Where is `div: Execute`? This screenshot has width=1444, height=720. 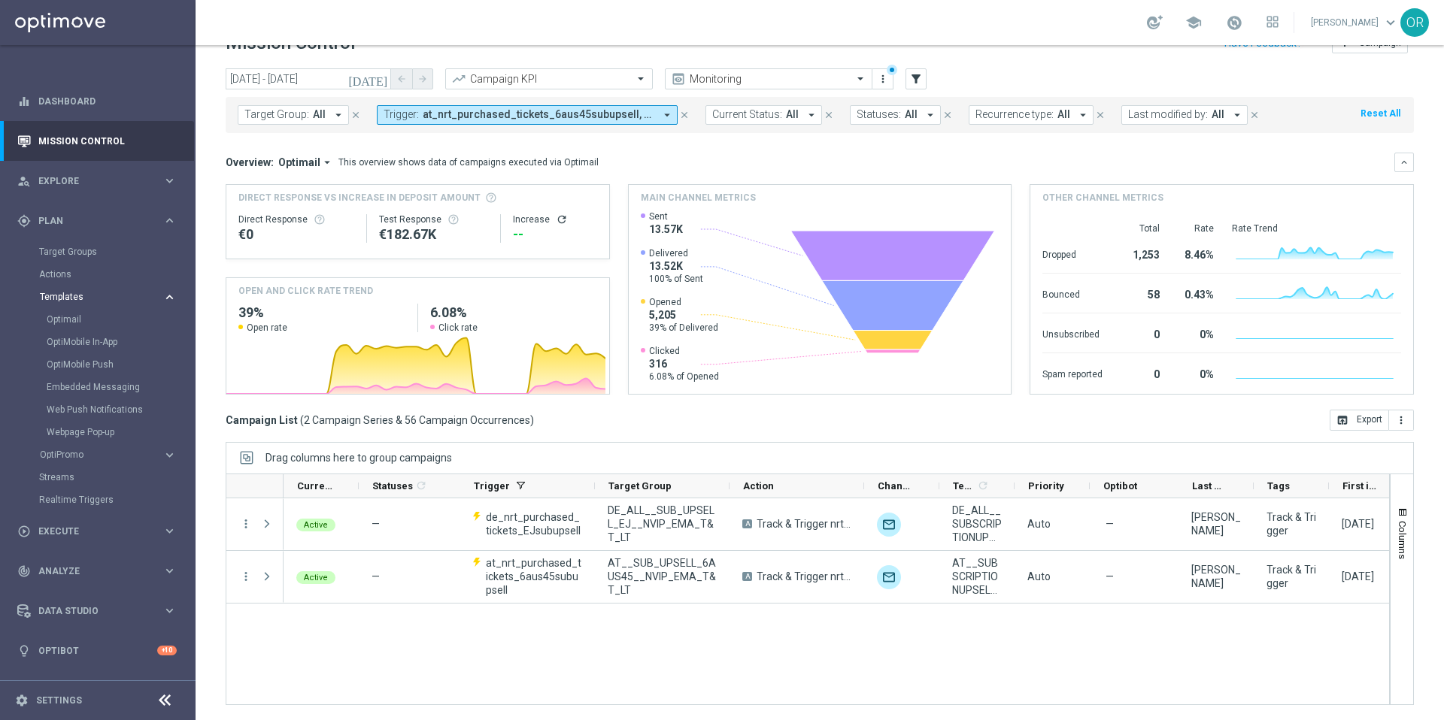
div: Execute is located at coordinates (89, 532).